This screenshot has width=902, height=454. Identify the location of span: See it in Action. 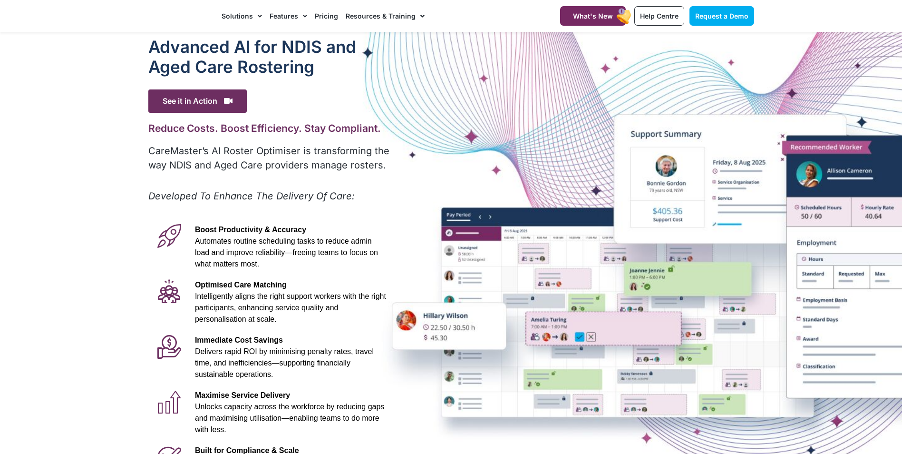
(197, 101).